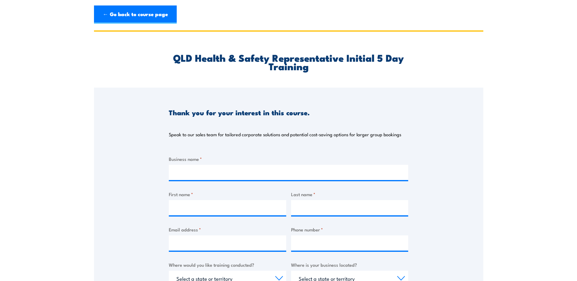  I want to click on a: ← Go back to course page, so click(135, 15).